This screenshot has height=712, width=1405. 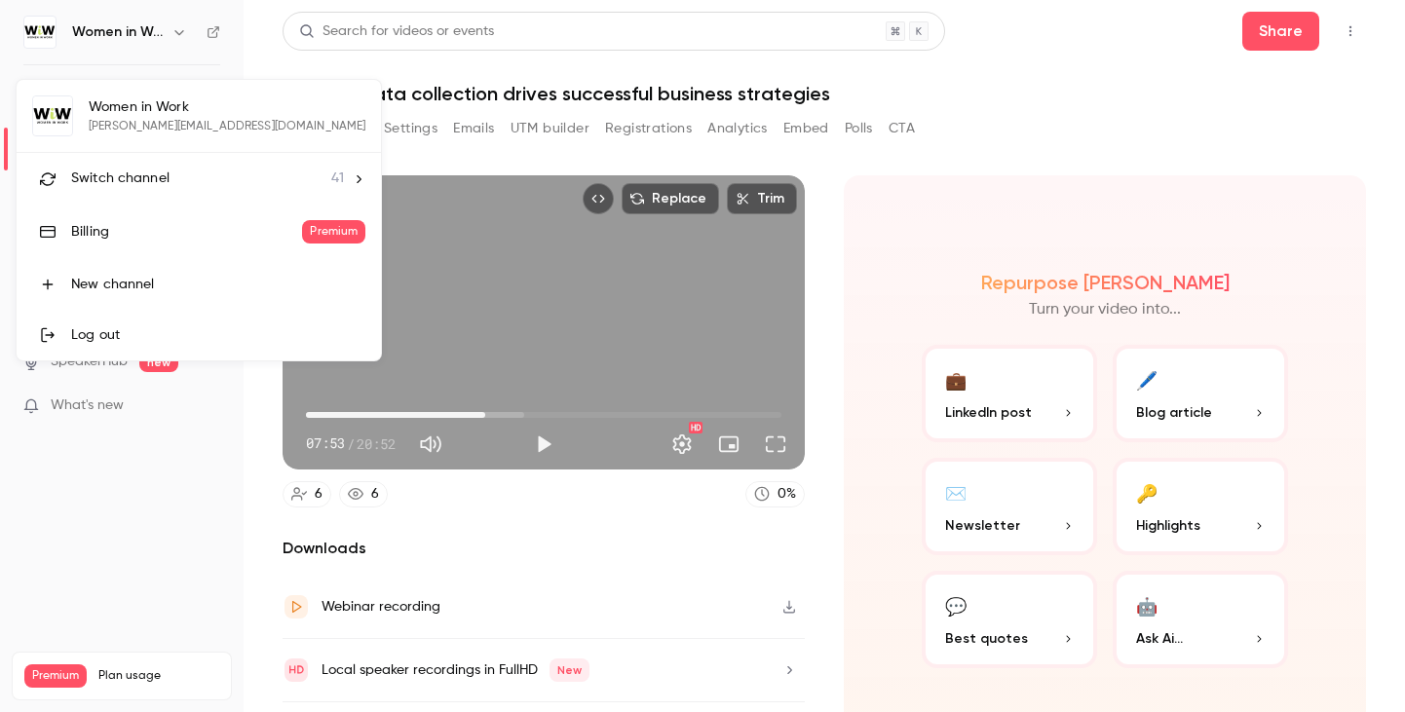 What do you see at coordinates (186, 232) in the screenshot?
I see `div: Billing` at bounding box center [186, 232].